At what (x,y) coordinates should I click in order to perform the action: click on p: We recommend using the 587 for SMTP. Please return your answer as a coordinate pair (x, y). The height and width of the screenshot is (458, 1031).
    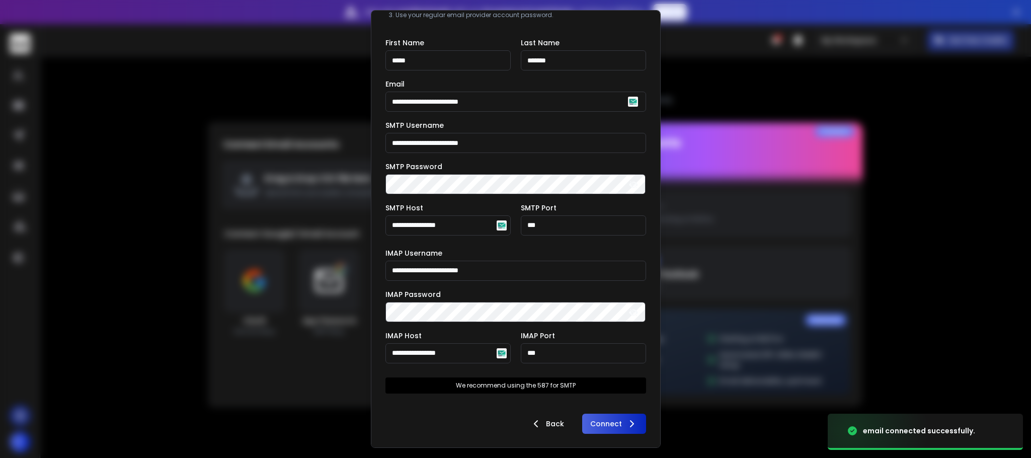
    Looking at the image, I should click on (516, 385).